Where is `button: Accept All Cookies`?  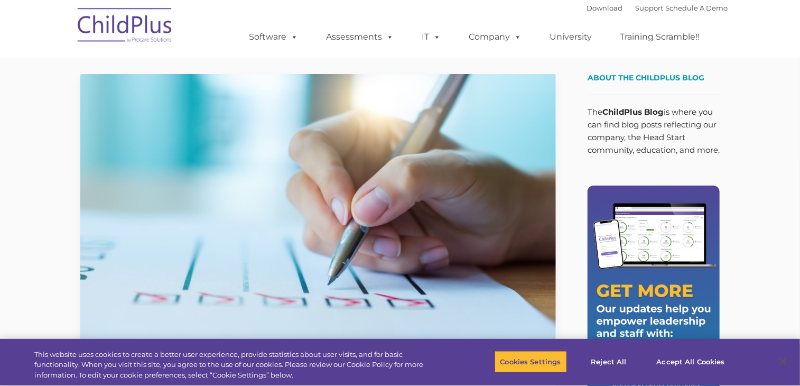 button: Accept All Cookies is located at coordinates (690, 361).